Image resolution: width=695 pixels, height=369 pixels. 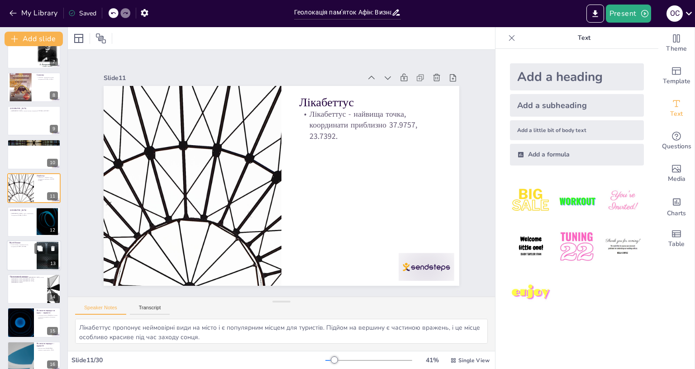 I want to click on div: 41 %, so click(x=432, y=360).